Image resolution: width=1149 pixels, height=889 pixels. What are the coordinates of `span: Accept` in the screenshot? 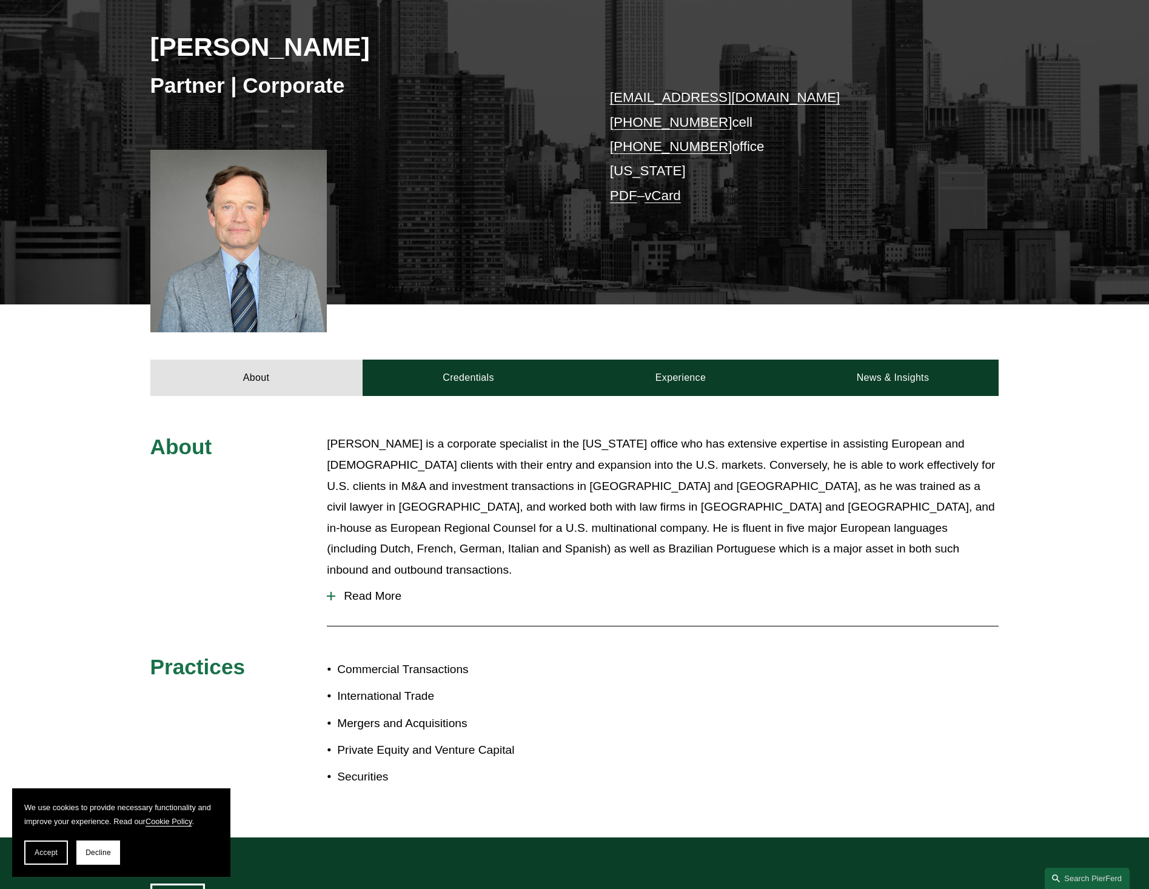 It's located at (46, 852).